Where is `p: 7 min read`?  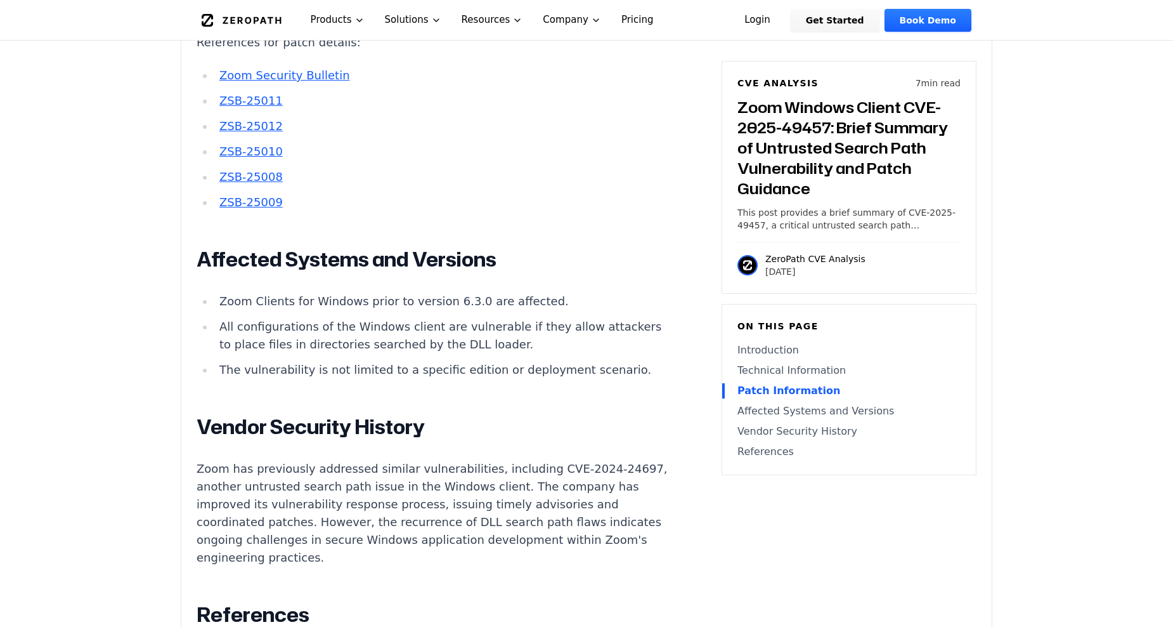 p: 7 min read is located at coordinates (938, 83).